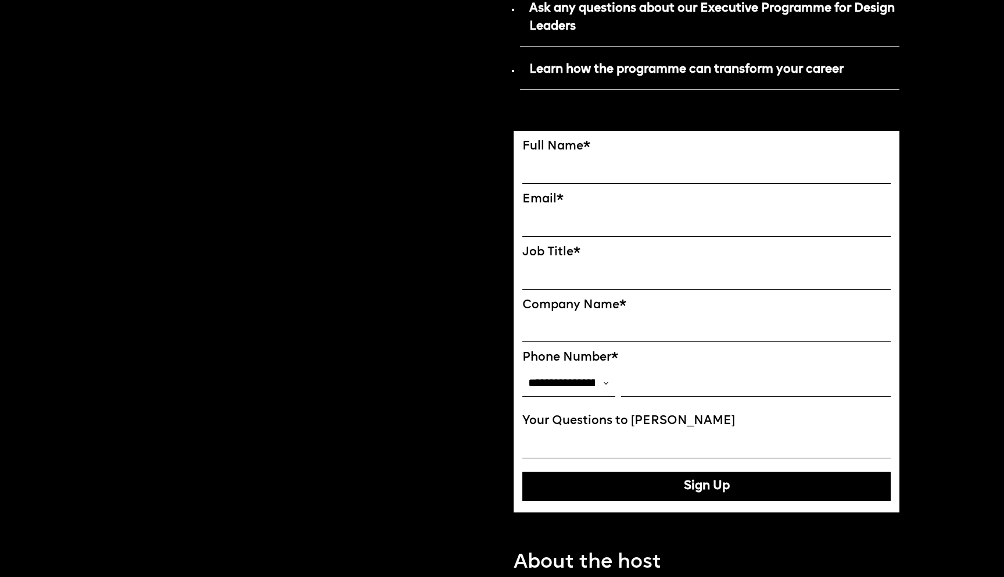  Describe the element at coordinates (712, 17) in the screenshot. I see `strong: Ask any questions about our Executive Programme for Design Leaders` at that location.